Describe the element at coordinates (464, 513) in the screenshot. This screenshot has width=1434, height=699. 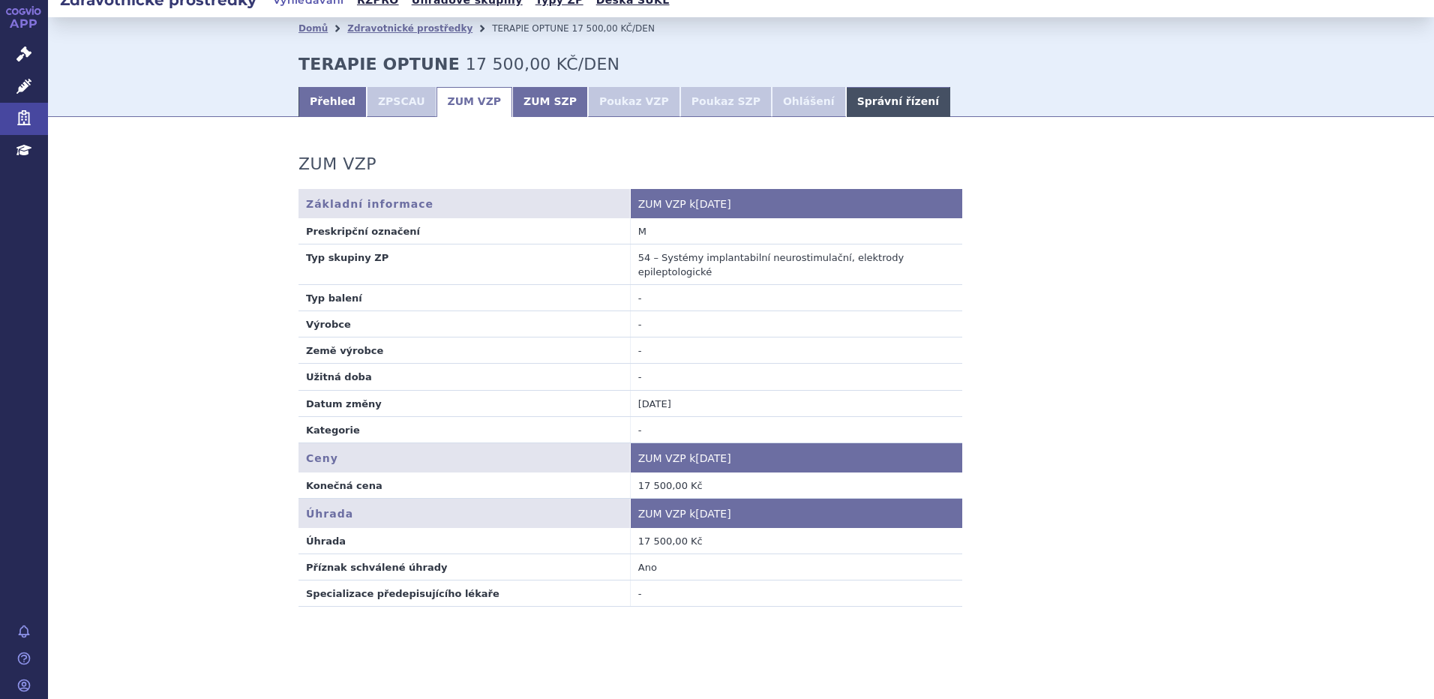
I see `th: Úhrada` at that location.